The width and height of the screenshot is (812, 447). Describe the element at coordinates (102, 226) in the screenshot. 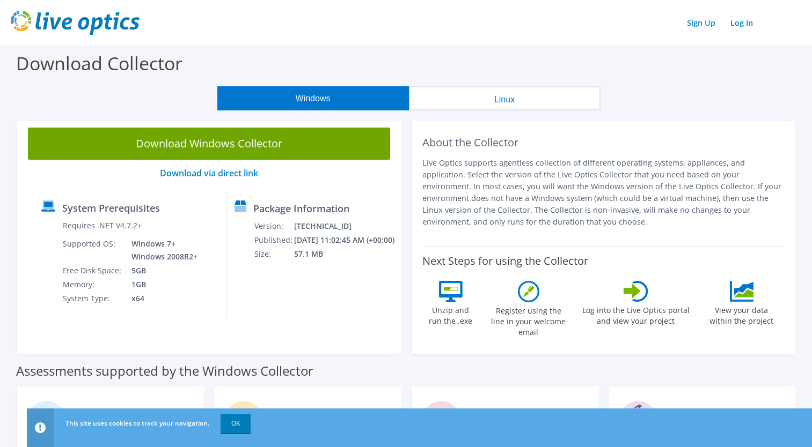

I see `label: Requires .NET V4.7.2+` at that location.